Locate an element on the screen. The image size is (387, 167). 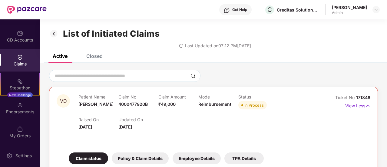
span: ₹49,000 is located at coordinates (167, 104).